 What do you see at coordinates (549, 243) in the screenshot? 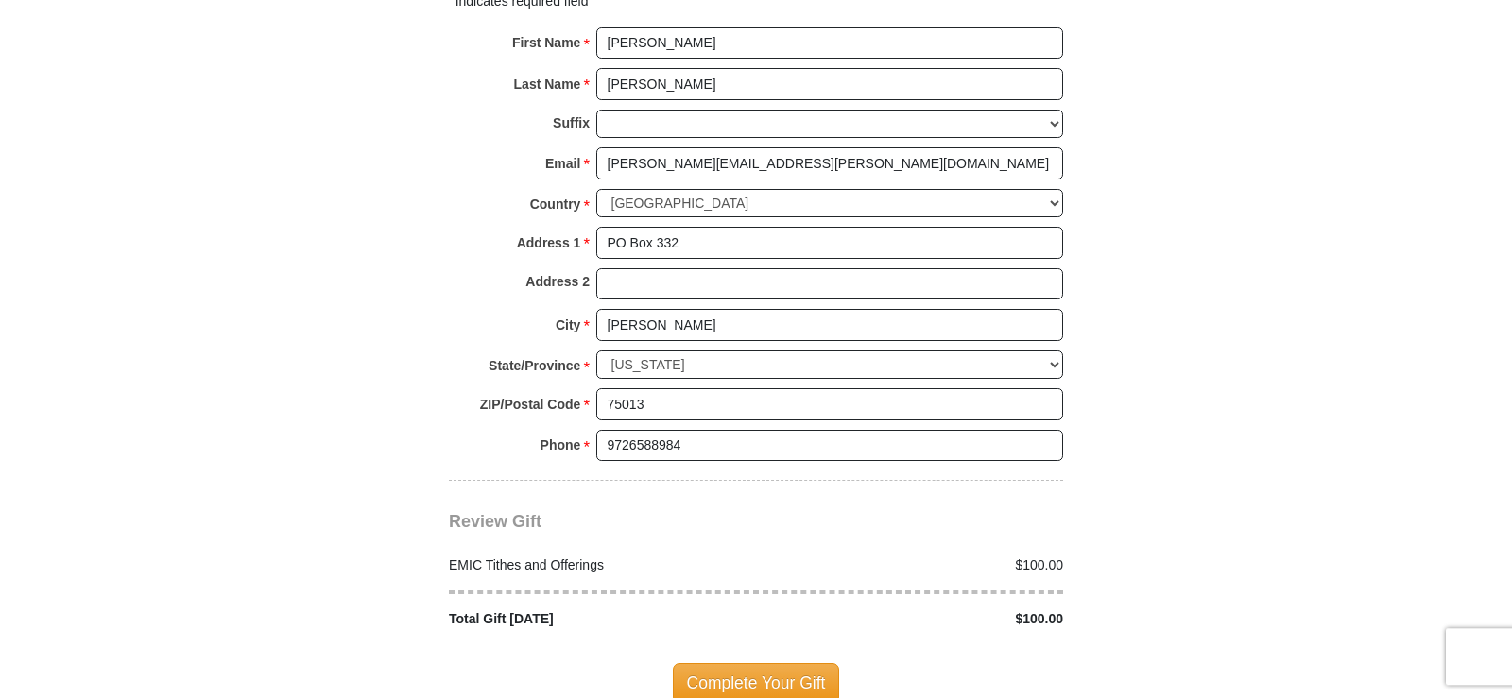
I see `strong: Address 1` at bounding box center [549, 243].